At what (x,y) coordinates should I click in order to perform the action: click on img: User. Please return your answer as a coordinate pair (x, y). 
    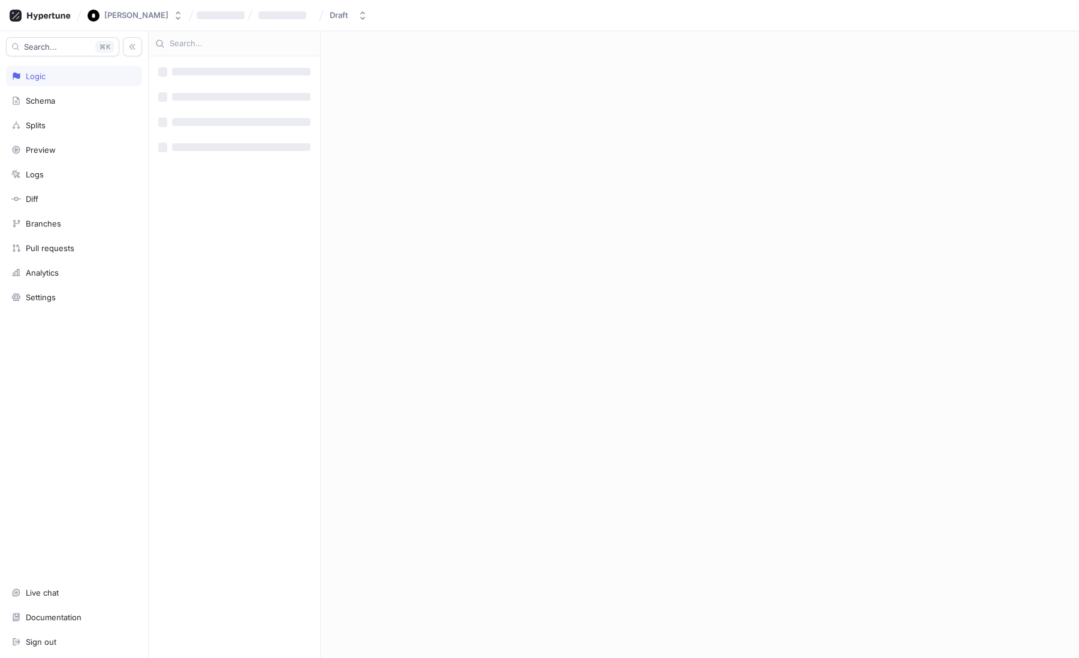
    Looking at the image, I should click on (94, 16).